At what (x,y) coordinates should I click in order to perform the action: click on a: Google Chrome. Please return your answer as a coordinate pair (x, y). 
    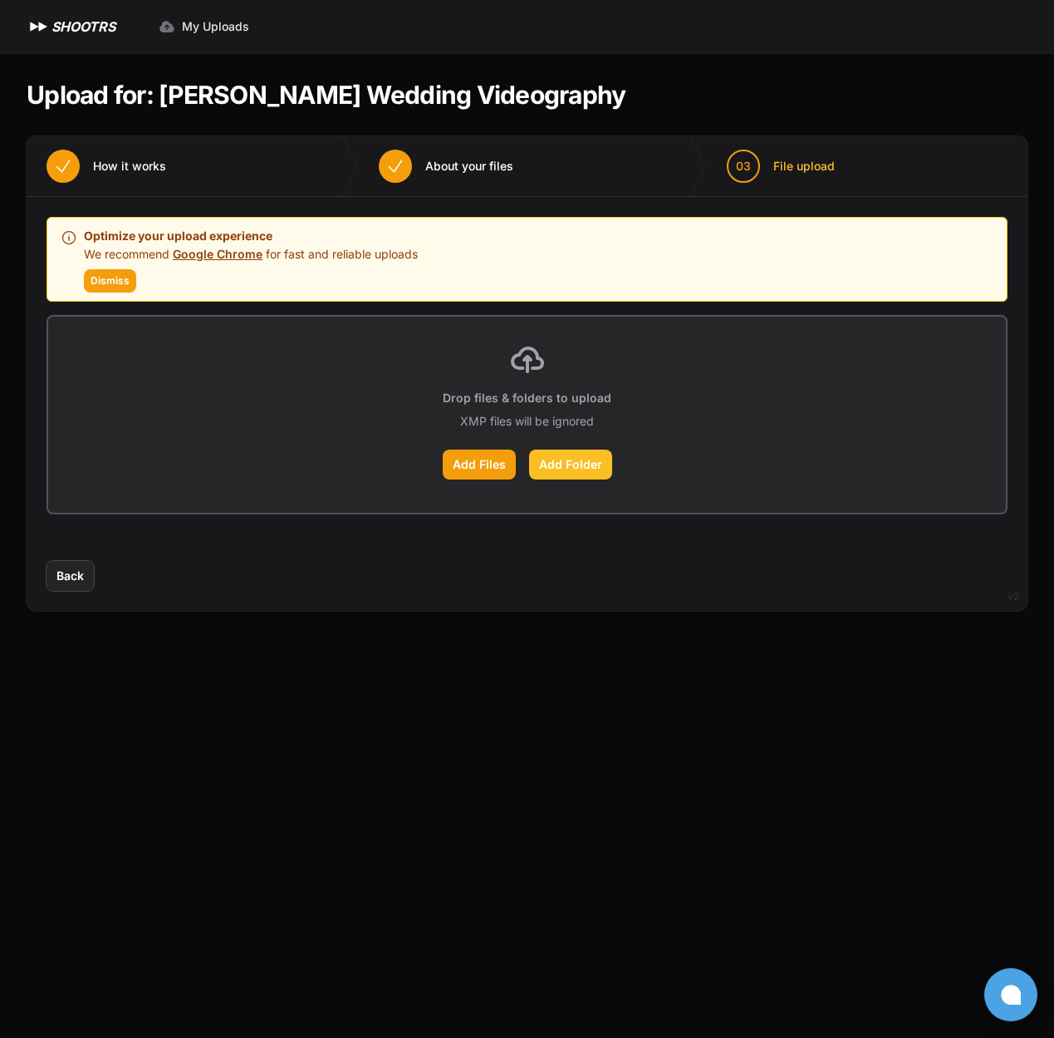
    Looking at the image, I should click on (218, 253).